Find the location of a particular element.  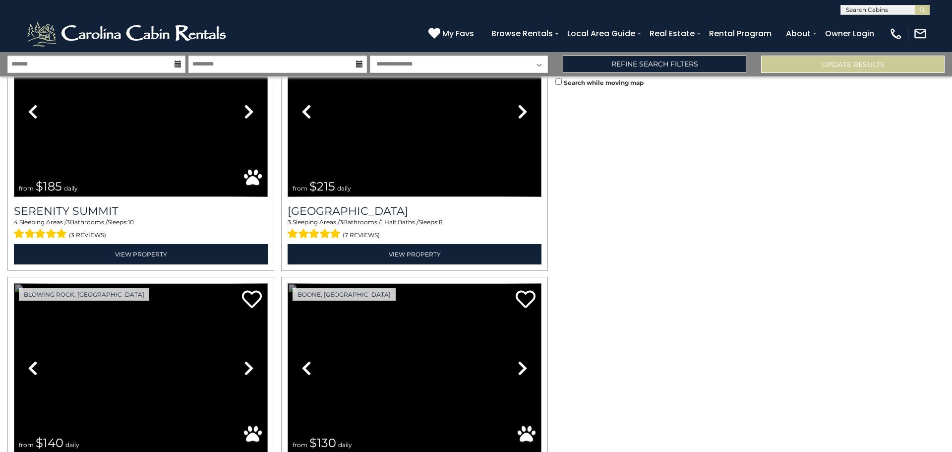

input: Search while moving map is located at coordinates (558, 81).